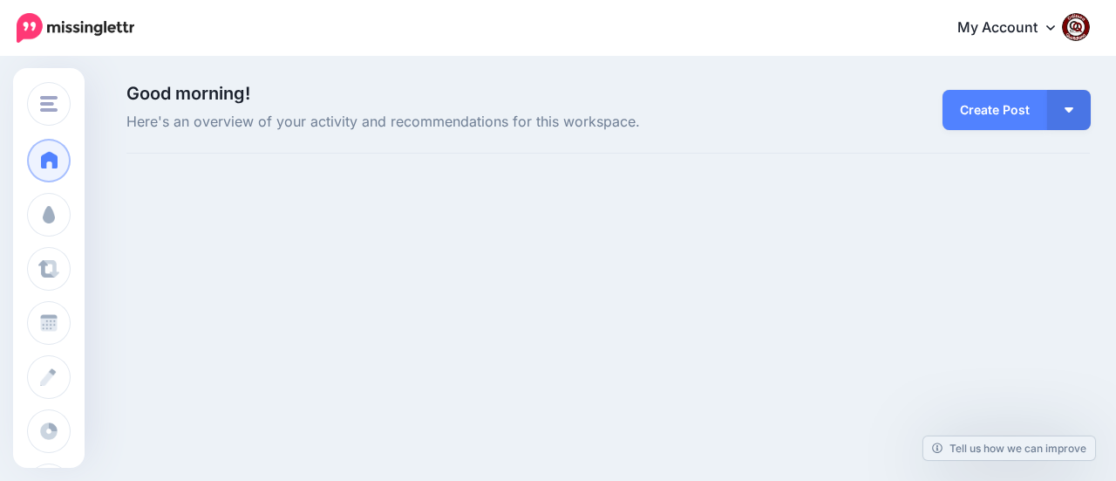 The height and width of the screenshot is (481, 1116). What do you see at coordinates (188, 93) in the screenshot?
I see `span: Good morning!` at bounding box center [188, 93].